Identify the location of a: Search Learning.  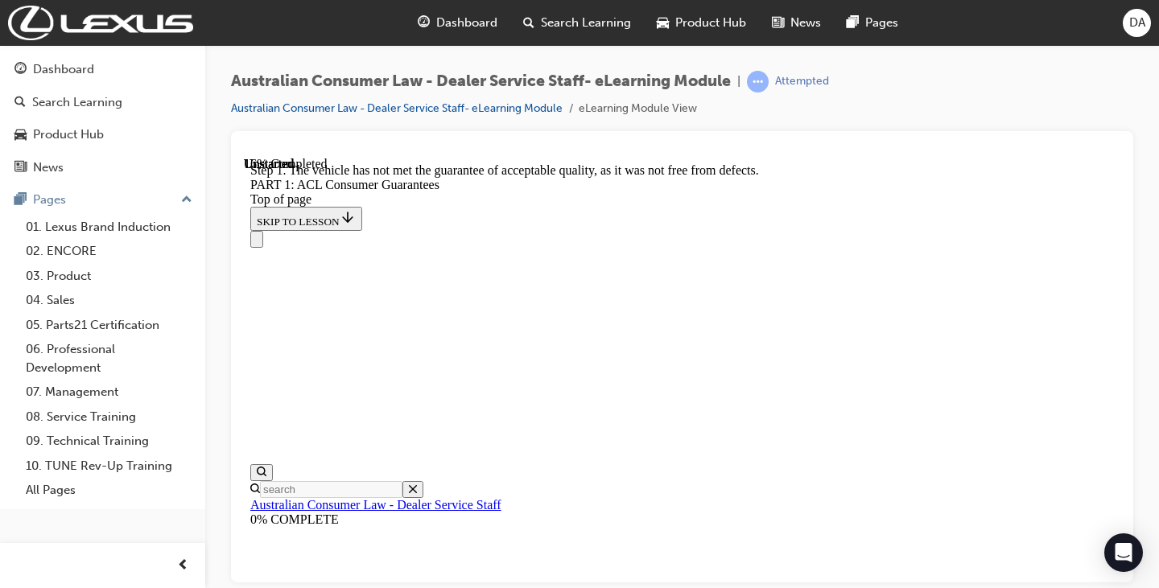
(102, 102).